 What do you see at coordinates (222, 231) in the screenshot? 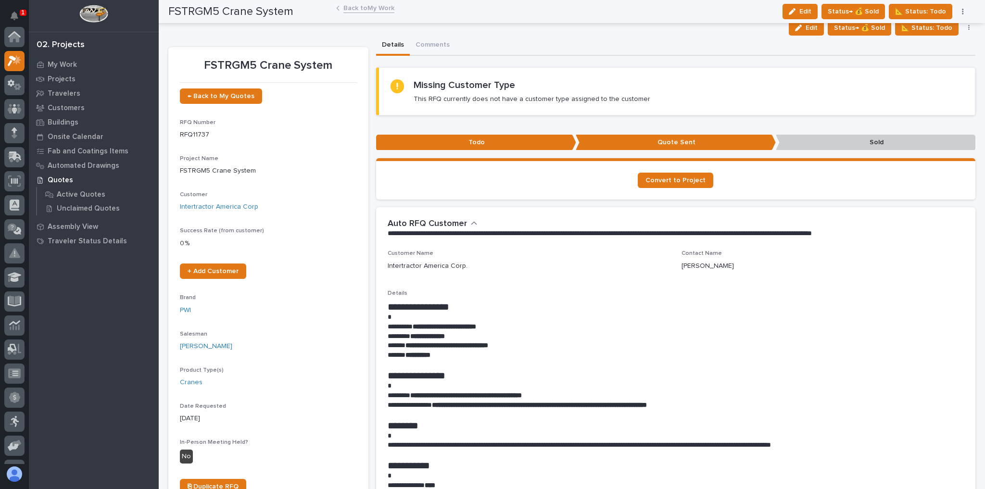
I see `span: Success Rate (from customer)` at bounding box center [222, 231].